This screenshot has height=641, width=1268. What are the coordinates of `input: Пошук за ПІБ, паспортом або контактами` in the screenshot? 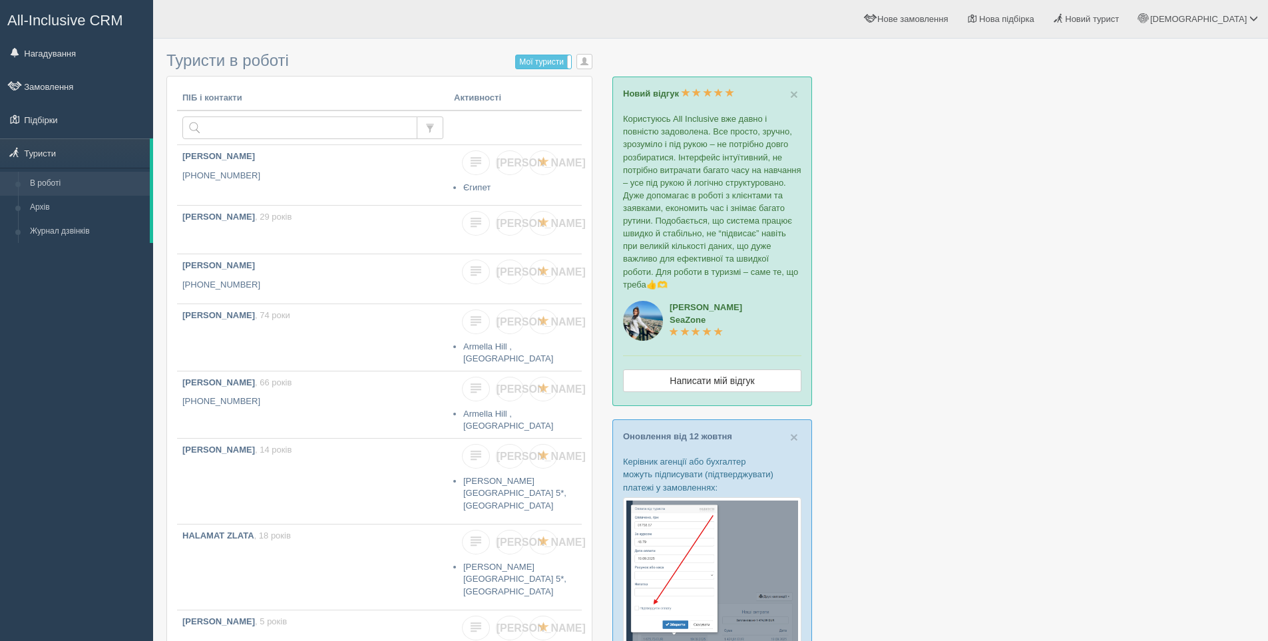 It's located at (299, 128).